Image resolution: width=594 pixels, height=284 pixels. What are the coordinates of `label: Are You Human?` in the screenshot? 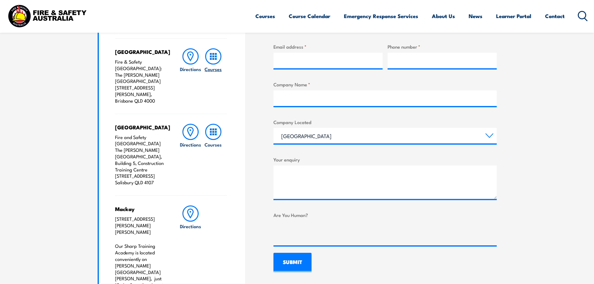 It's located at (385, 215).